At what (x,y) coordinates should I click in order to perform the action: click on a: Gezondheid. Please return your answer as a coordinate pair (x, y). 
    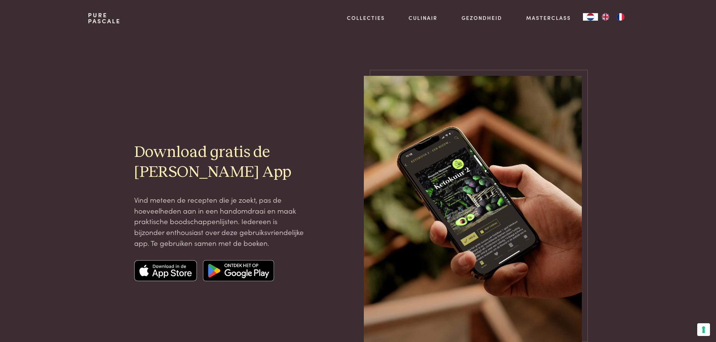
    Looking at the image, I should click on (482, 18).